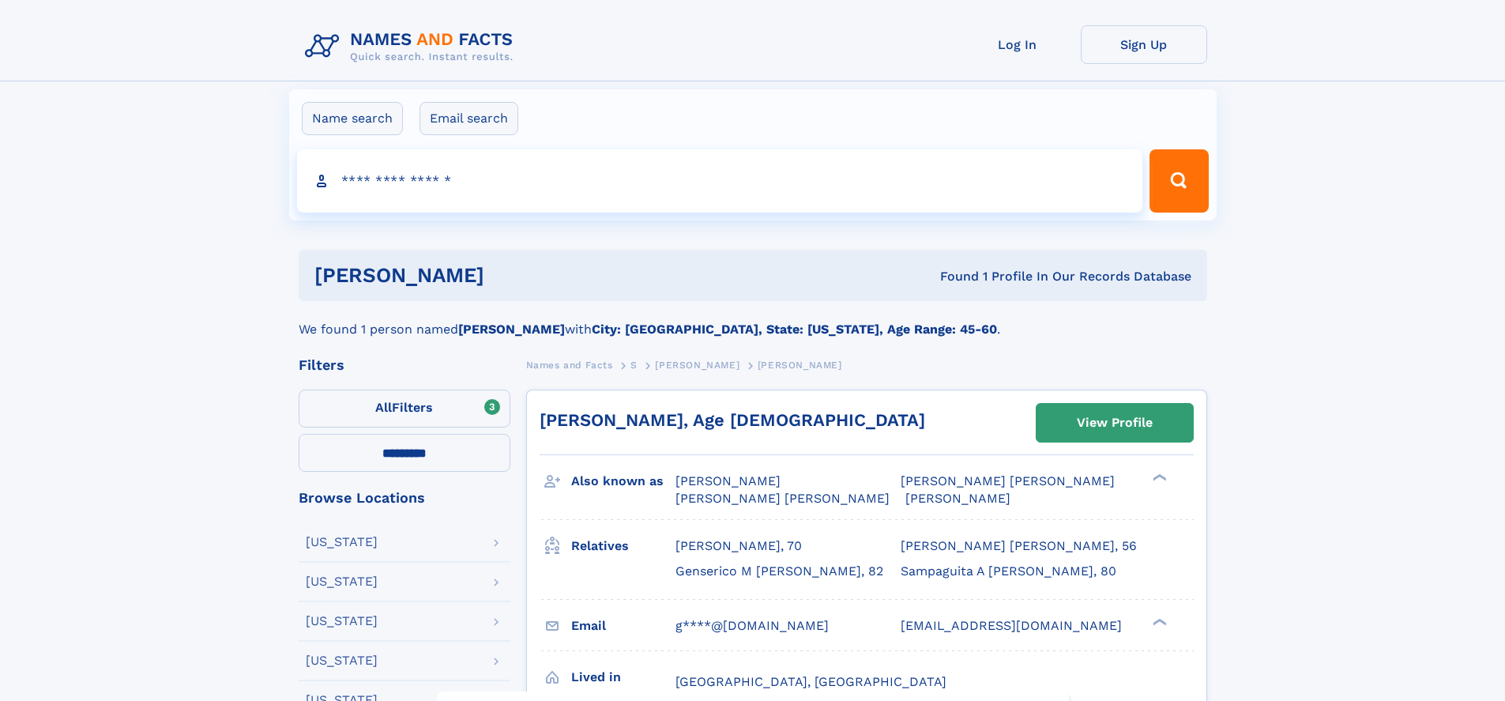 The height and width of the screenshot is (701, 1505). Describe the element at coordinates (753, 320) in the screenshot. I see `div: We found 1 person named with .` at that location.